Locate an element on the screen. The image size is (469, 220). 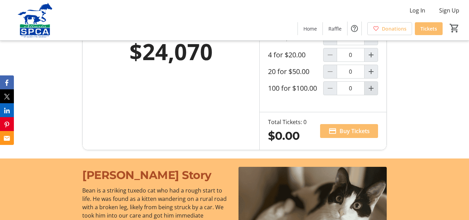
label: 100 for $100.00 is located at coordinates (292, 88).